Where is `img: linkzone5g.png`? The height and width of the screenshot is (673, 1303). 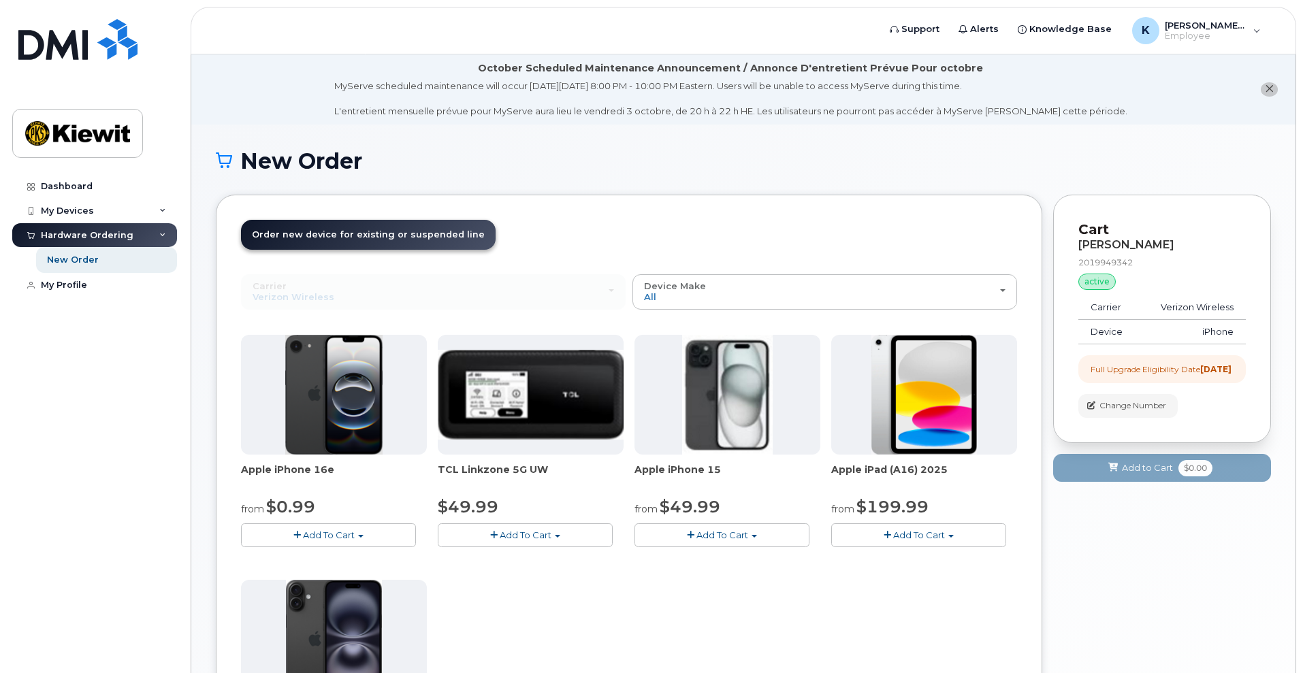 img: linkzone5g.png is located at coordinates (530, 395).